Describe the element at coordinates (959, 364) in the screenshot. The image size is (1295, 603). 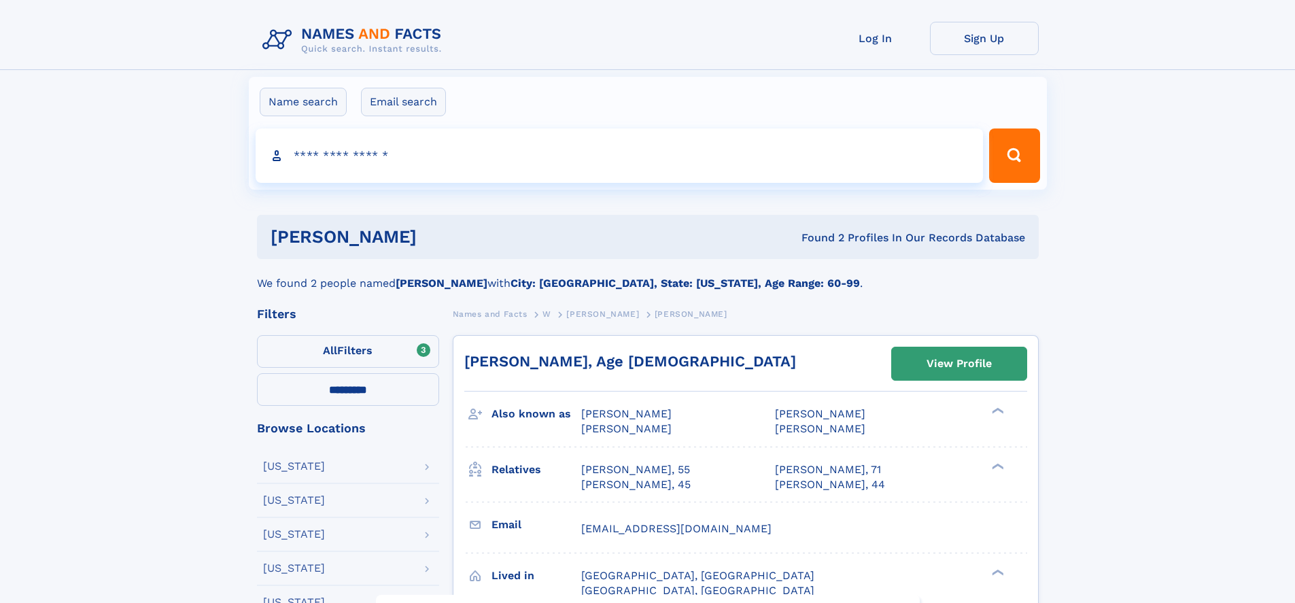
I see `div: View Profile` at that location.